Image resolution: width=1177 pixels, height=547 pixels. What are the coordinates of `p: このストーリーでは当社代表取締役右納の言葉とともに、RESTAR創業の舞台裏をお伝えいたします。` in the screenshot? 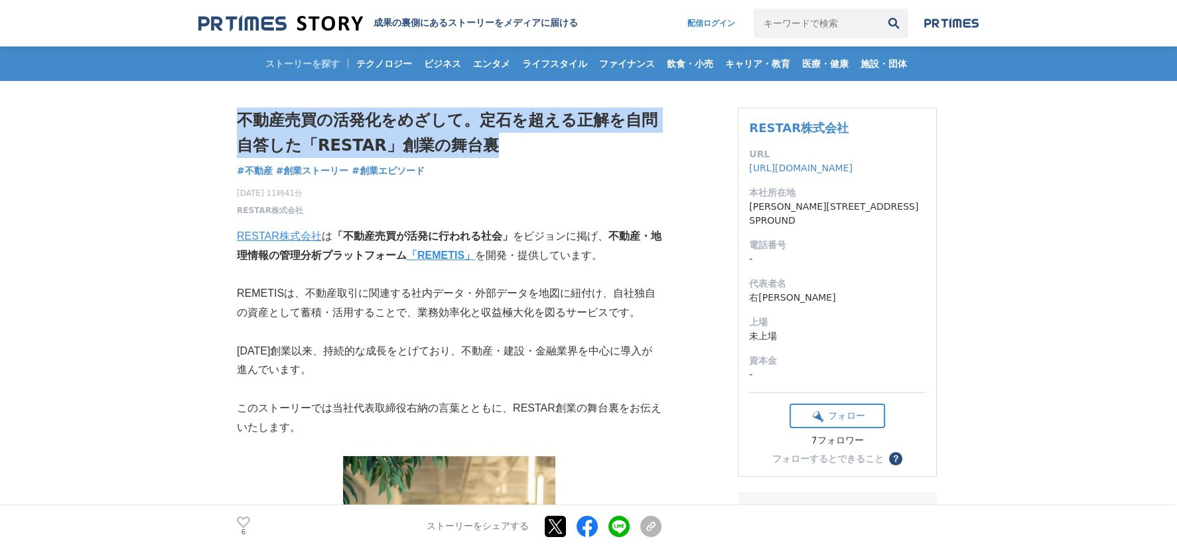 It's located at (449, 418).